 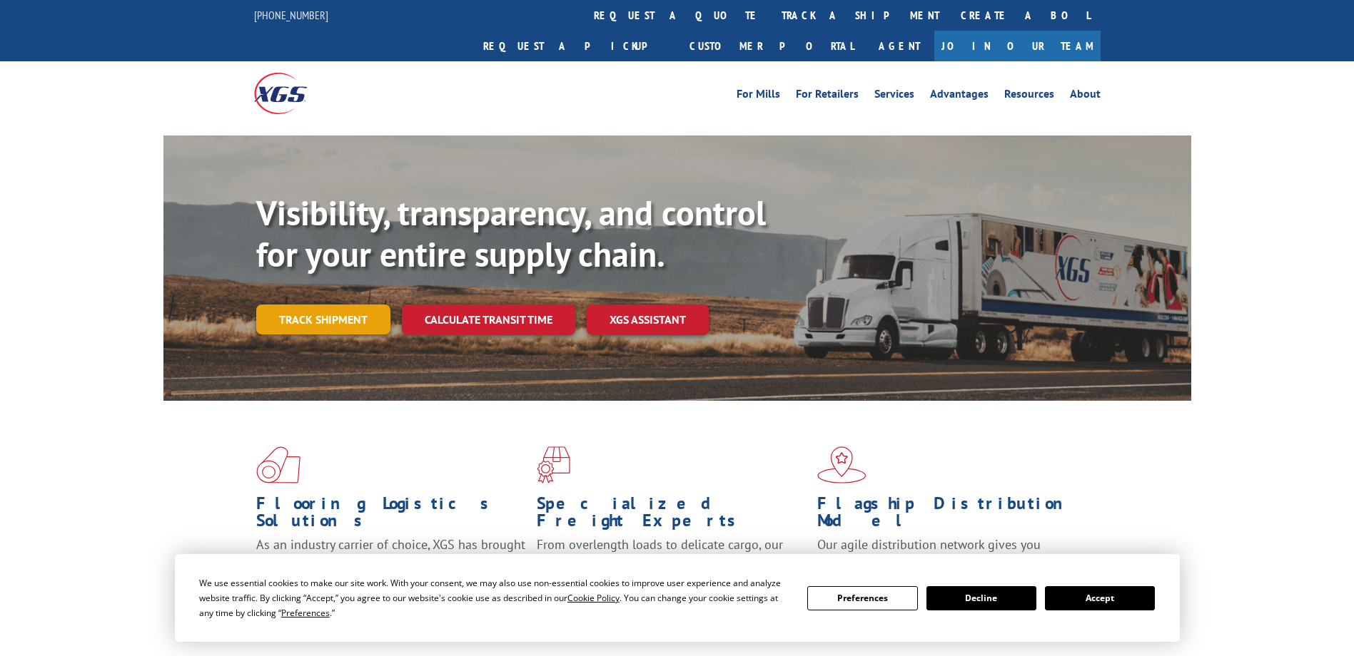 What do you see at coordinates (305, 613) in the screenshot?
I see `span: Preferences` at bounding box center [305, 613].